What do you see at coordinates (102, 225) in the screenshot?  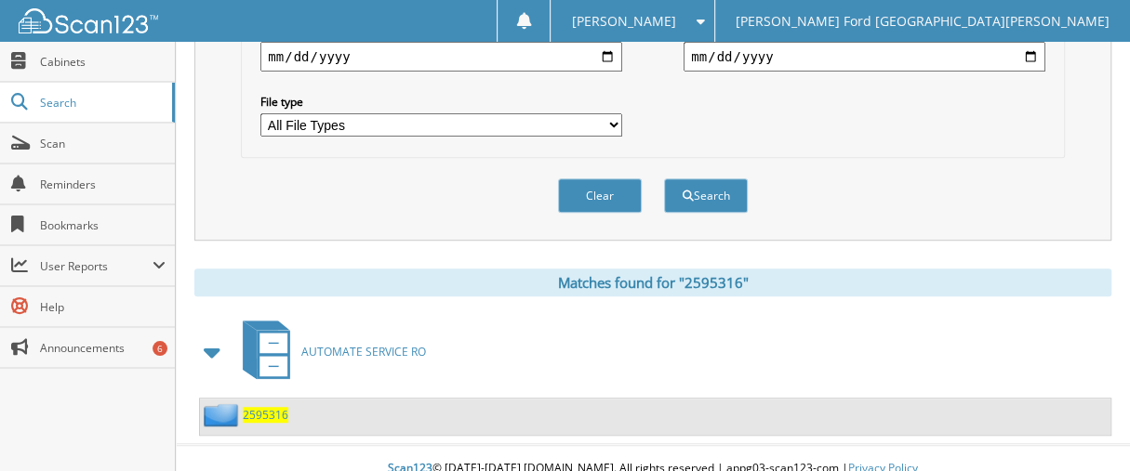 I see `span: Bookmarks` at bounding box center [102, 225].